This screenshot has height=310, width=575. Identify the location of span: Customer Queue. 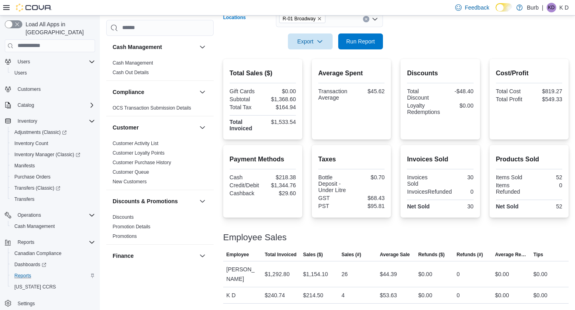
(130, 172).